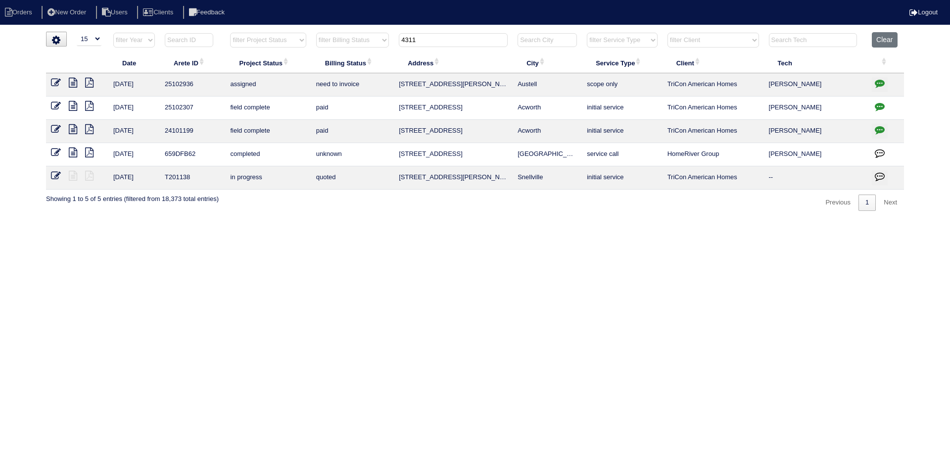 The height and width of the screenshot is (451, 950). I want to click on td: Snellville, so click(547, 178).